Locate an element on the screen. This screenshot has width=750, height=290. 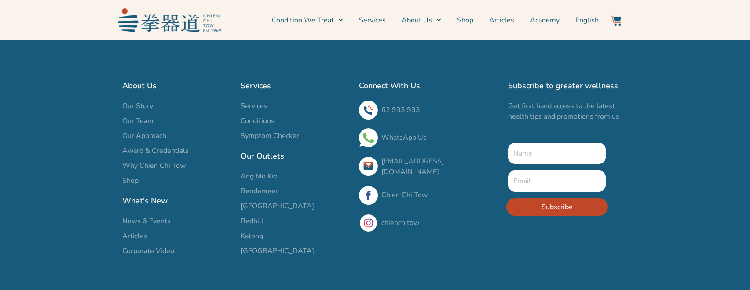
form: New Form is located at coordinates (557, 183).